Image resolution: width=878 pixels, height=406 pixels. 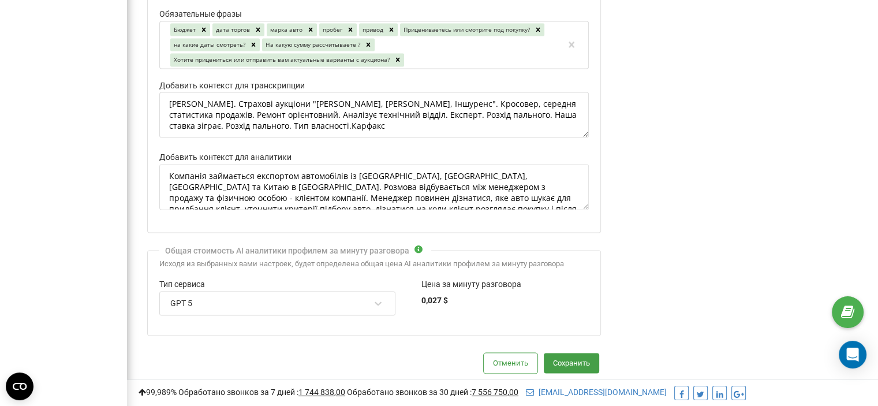 I want to click on label: Добавить контекст для аналитики, so click(x=374, y=158).